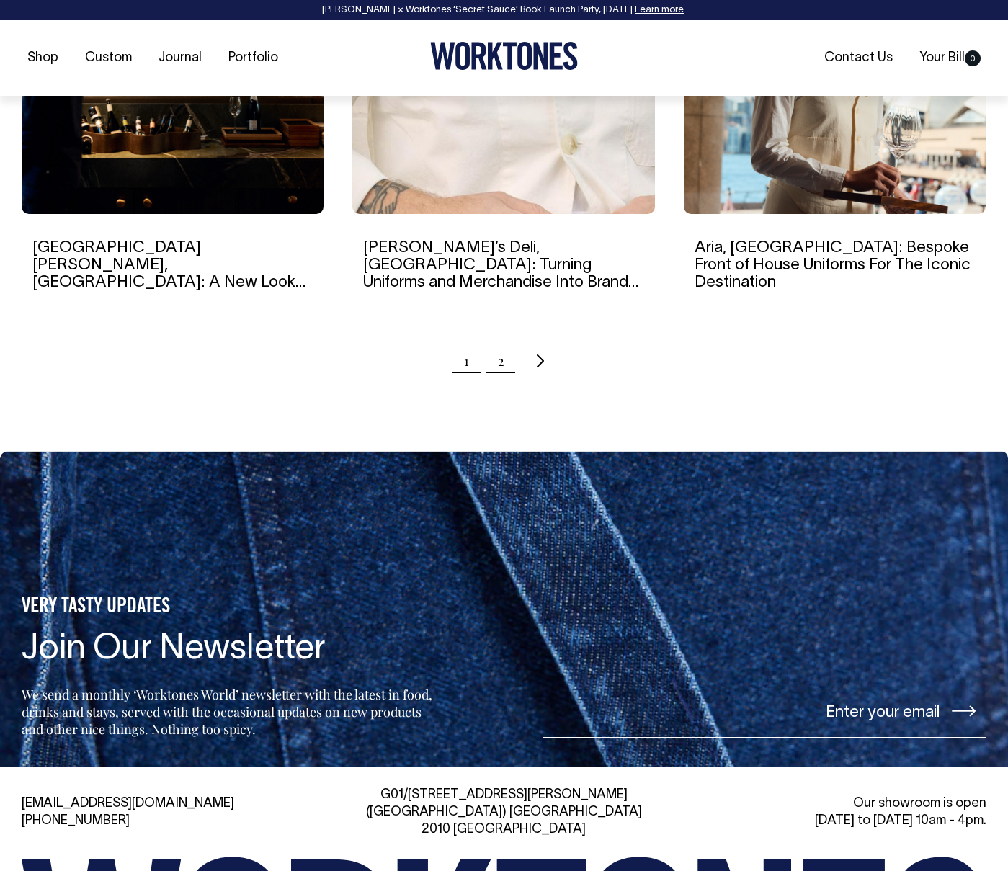  What do you see at coordinates (765, 711) in the screenshot?
I see `input: Enter your email` at bounding box center [765, 711].